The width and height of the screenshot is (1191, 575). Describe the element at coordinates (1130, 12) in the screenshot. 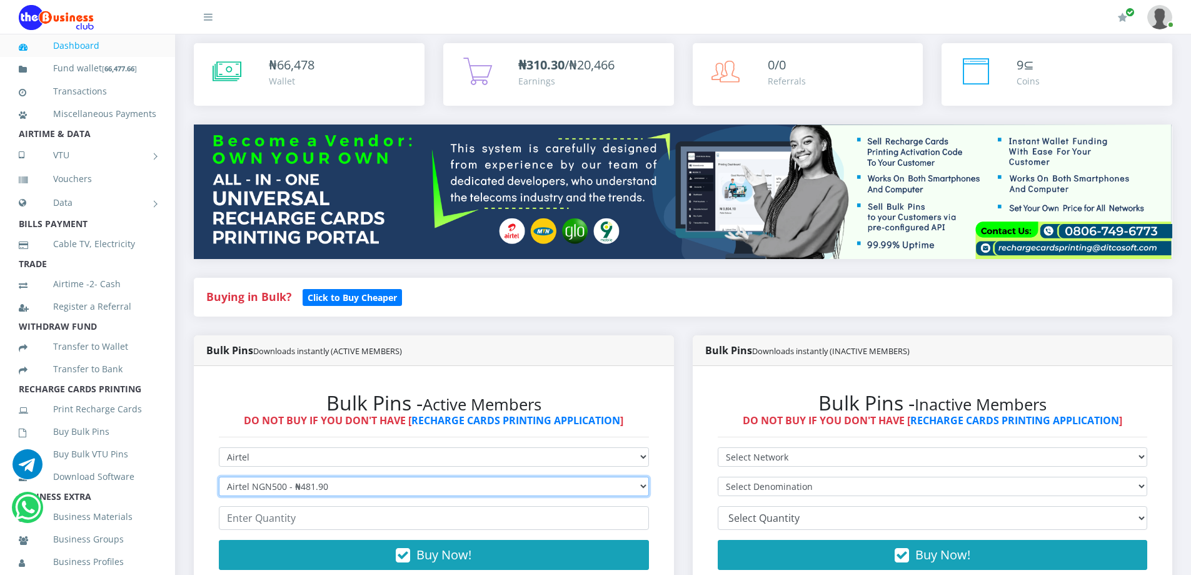

I see `span: Renew/Upgrade Subscription` at that location.